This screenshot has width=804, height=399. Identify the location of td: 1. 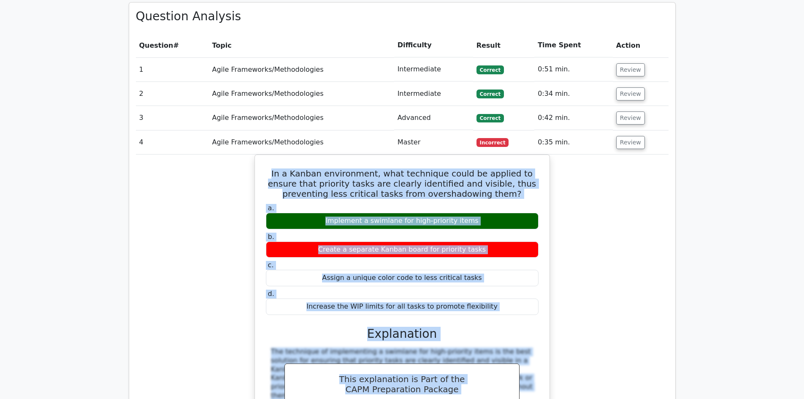
(172, 69).